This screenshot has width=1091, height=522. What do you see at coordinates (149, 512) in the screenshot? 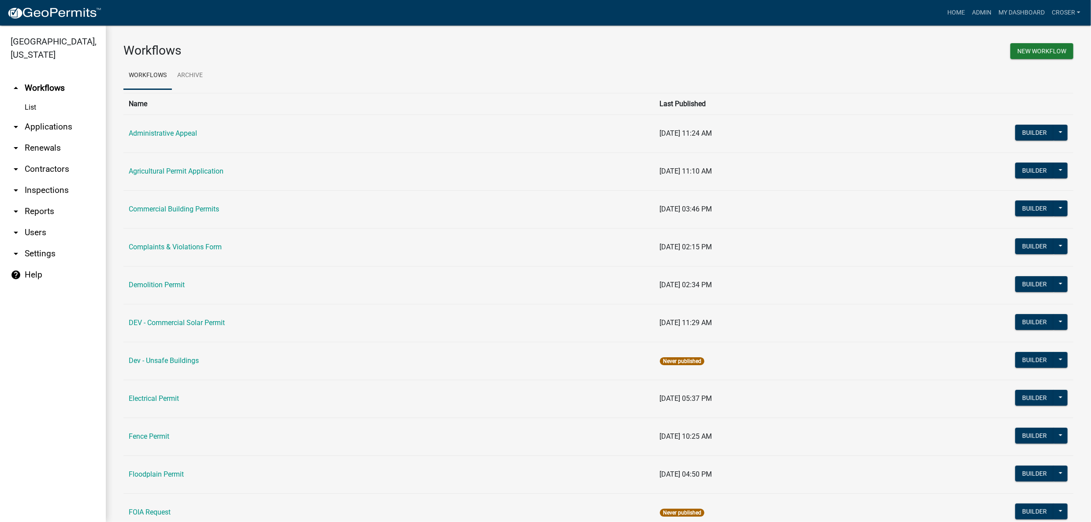
I see `a: FOIA Request` at bounding box center [149, 512].